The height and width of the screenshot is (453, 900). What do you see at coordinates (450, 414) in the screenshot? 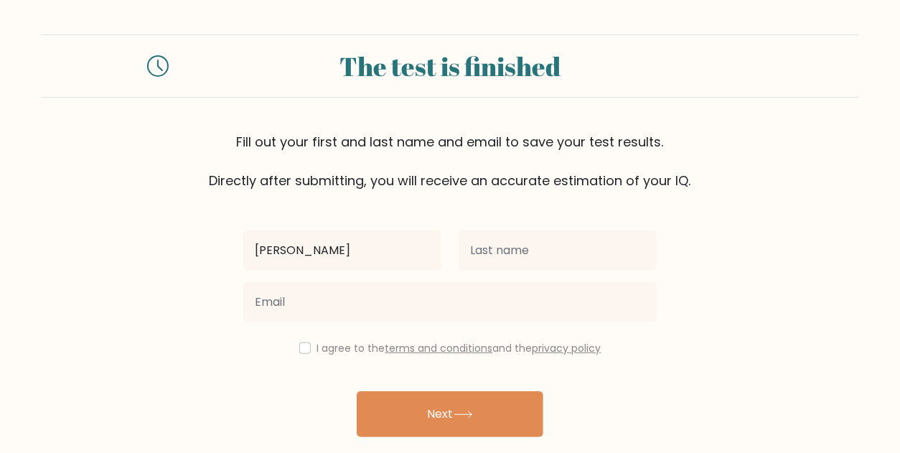
I see `button: Next` at bounding box center [450, 414].